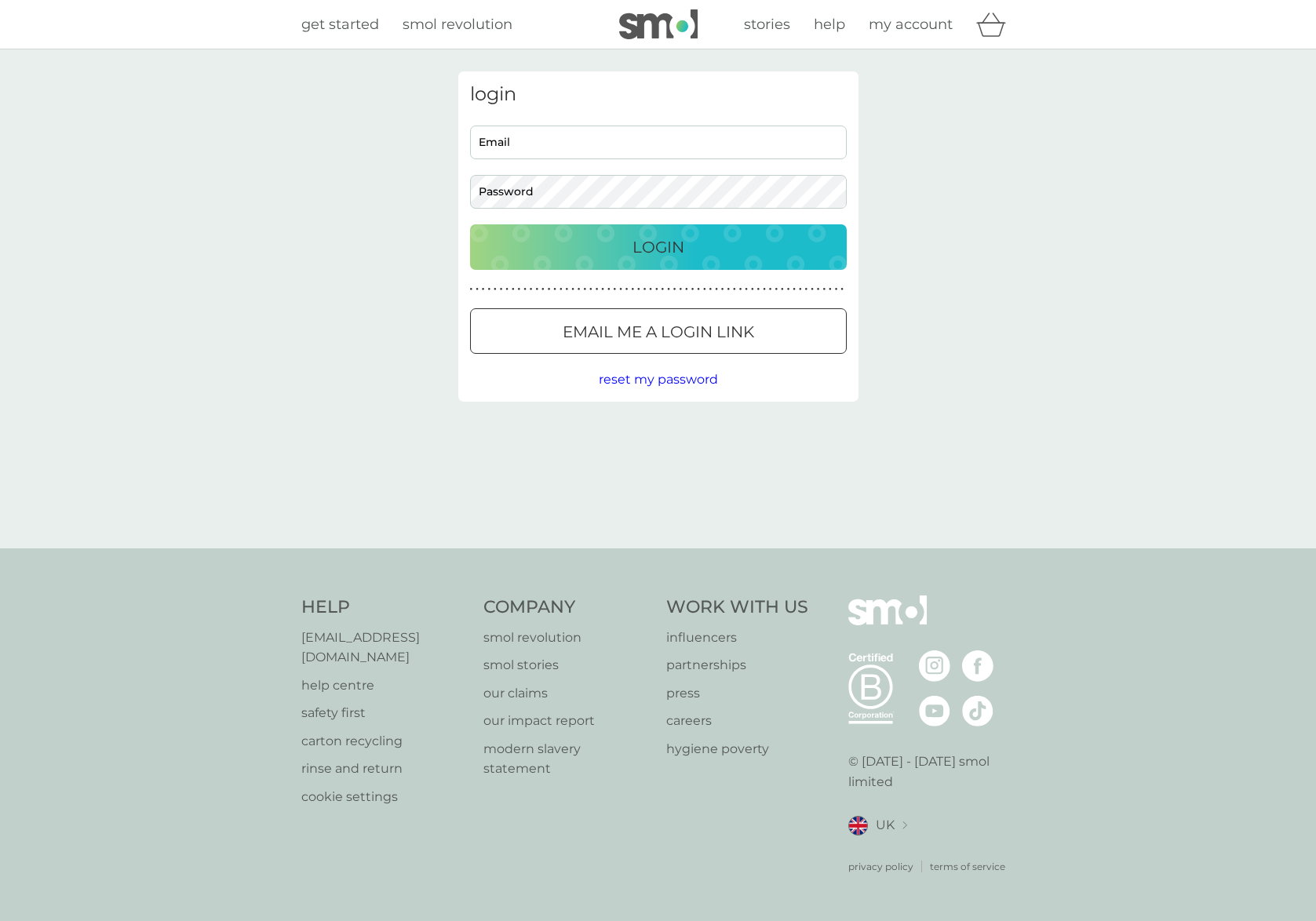 Image resolution: width=1316 pixels, height=921 pixels. I want to click on a: press, so click(737, 694).